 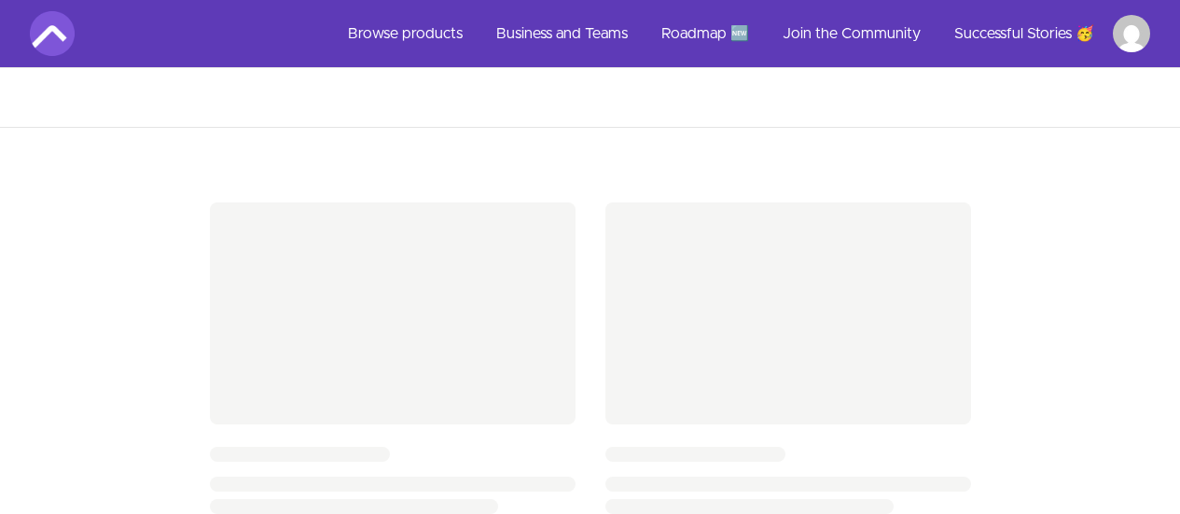 I want to click on a: Successful Stories 🥳, so click(x=1024, y=34).